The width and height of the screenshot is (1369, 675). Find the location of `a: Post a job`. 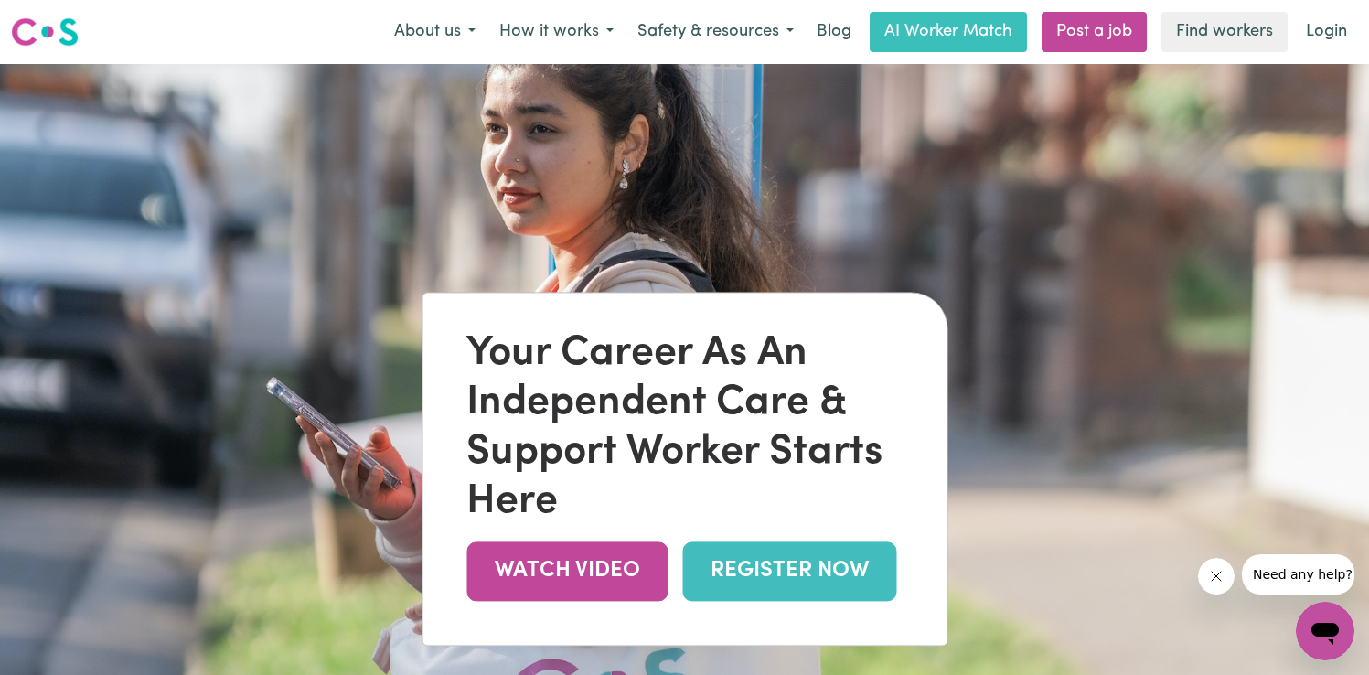

a: Post a job is located at coordinates (1094, 32).